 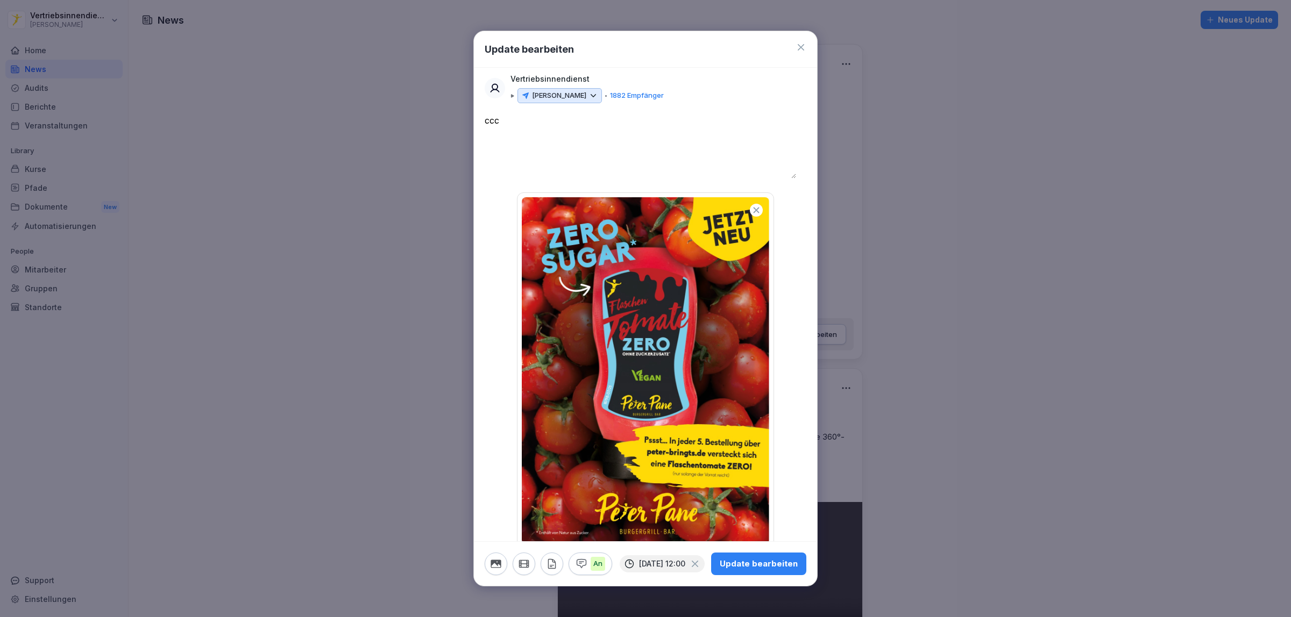 What do you see at coordinates (590, 564) in the screenshot?
I see `button: An` at bounding box center [590, 564].